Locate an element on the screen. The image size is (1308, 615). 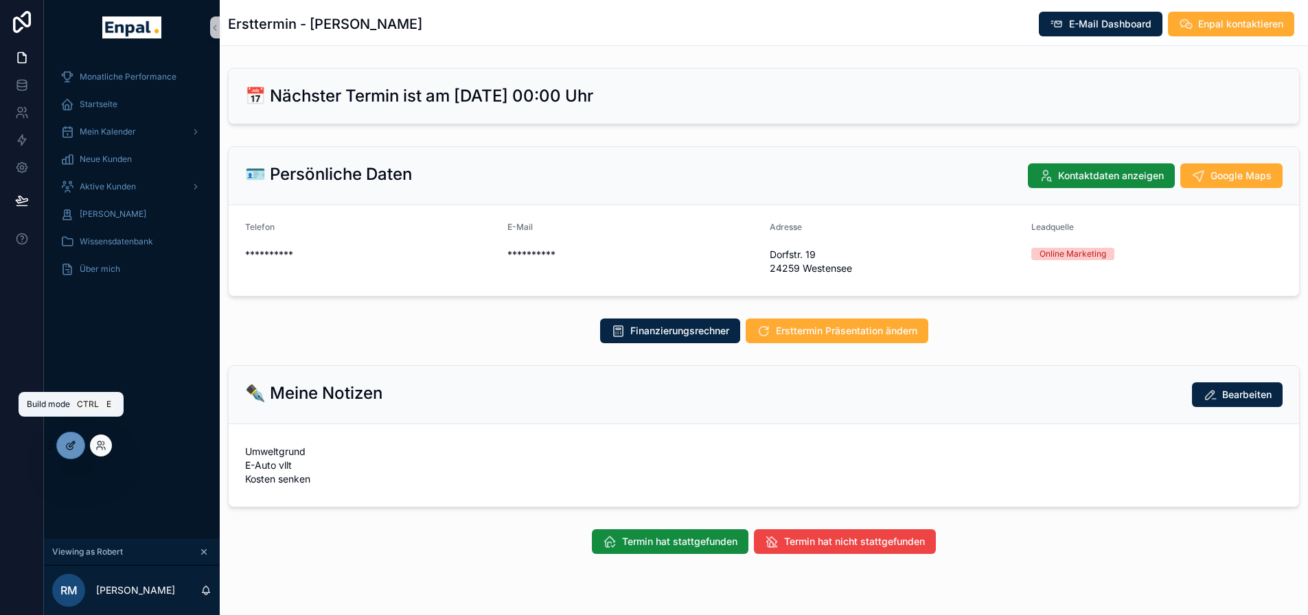
span: Finanzierungsrechner is located at coordinates (680, 331).